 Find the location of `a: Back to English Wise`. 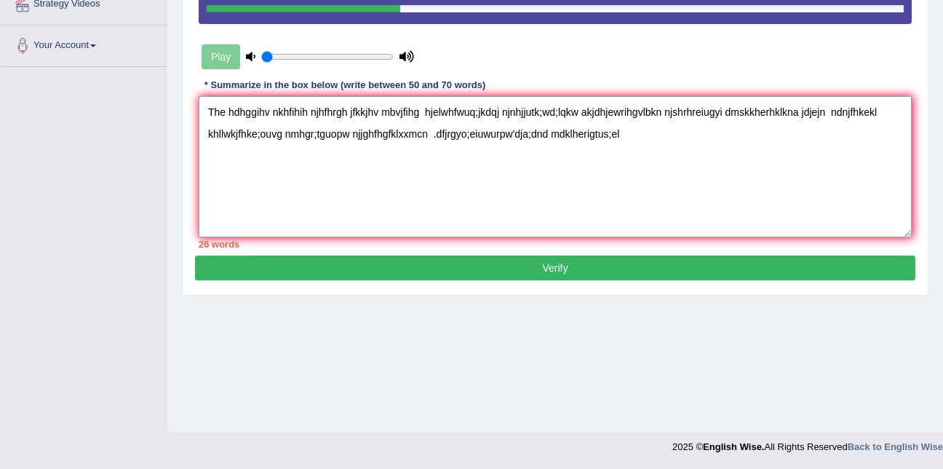

a: Back to English Wise is located at coordinates (895, 446).